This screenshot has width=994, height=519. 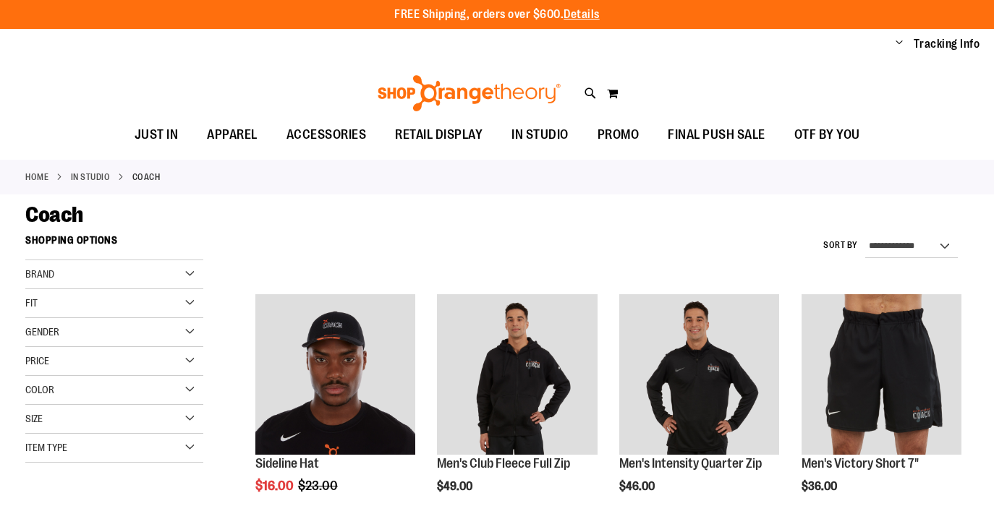 I want to click on span: IN STUDIO, so click(x=540, y=135).